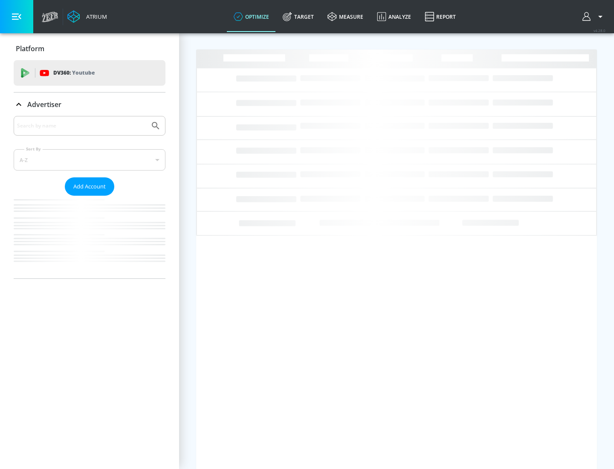 This screenshot has width=614, height=469. I want to click on div: A-Z, so click(90, 160).